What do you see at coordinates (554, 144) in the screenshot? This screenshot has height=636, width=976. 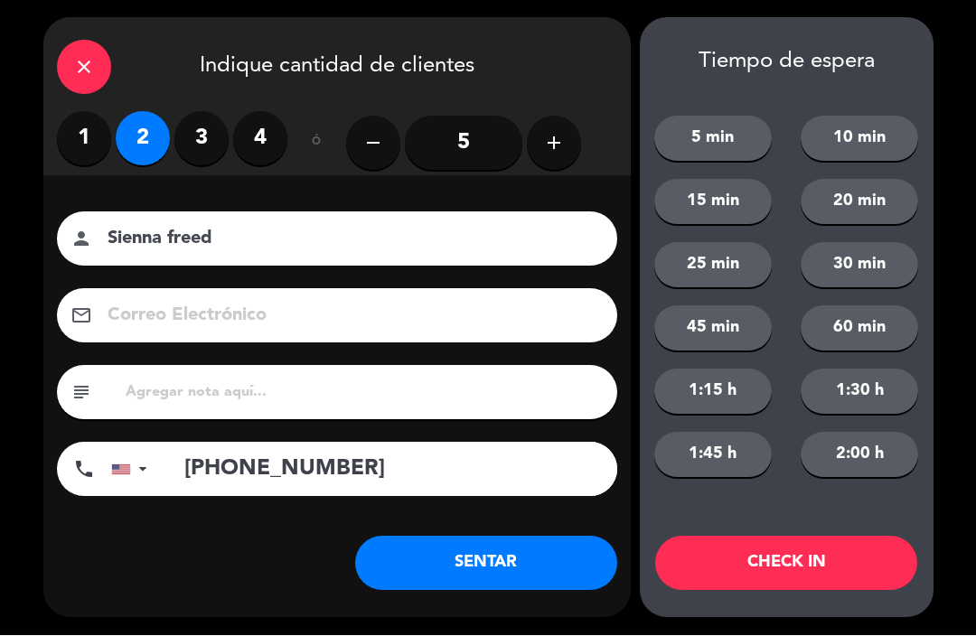 I see `i: add` at bounding box center [554, 144].